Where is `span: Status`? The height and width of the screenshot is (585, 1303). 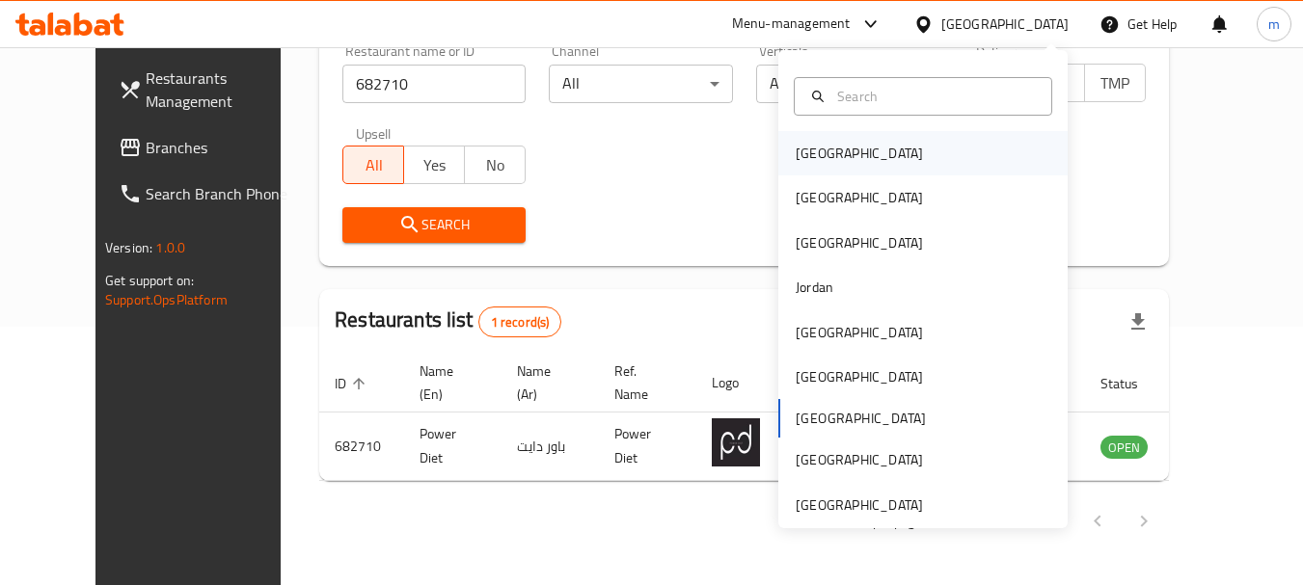
span: Status is located at coordinates (1131, 384).